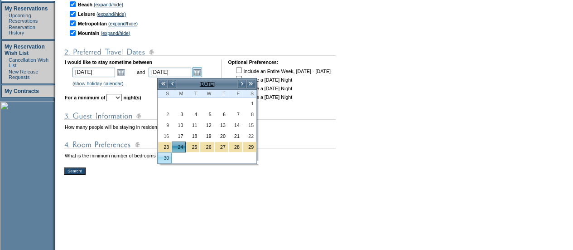 This screenshot has width=573, height=250. Describe the element at coordinates (124, 127) in the screenshot. I see `td: How many people will be staying in residence?` at that location.